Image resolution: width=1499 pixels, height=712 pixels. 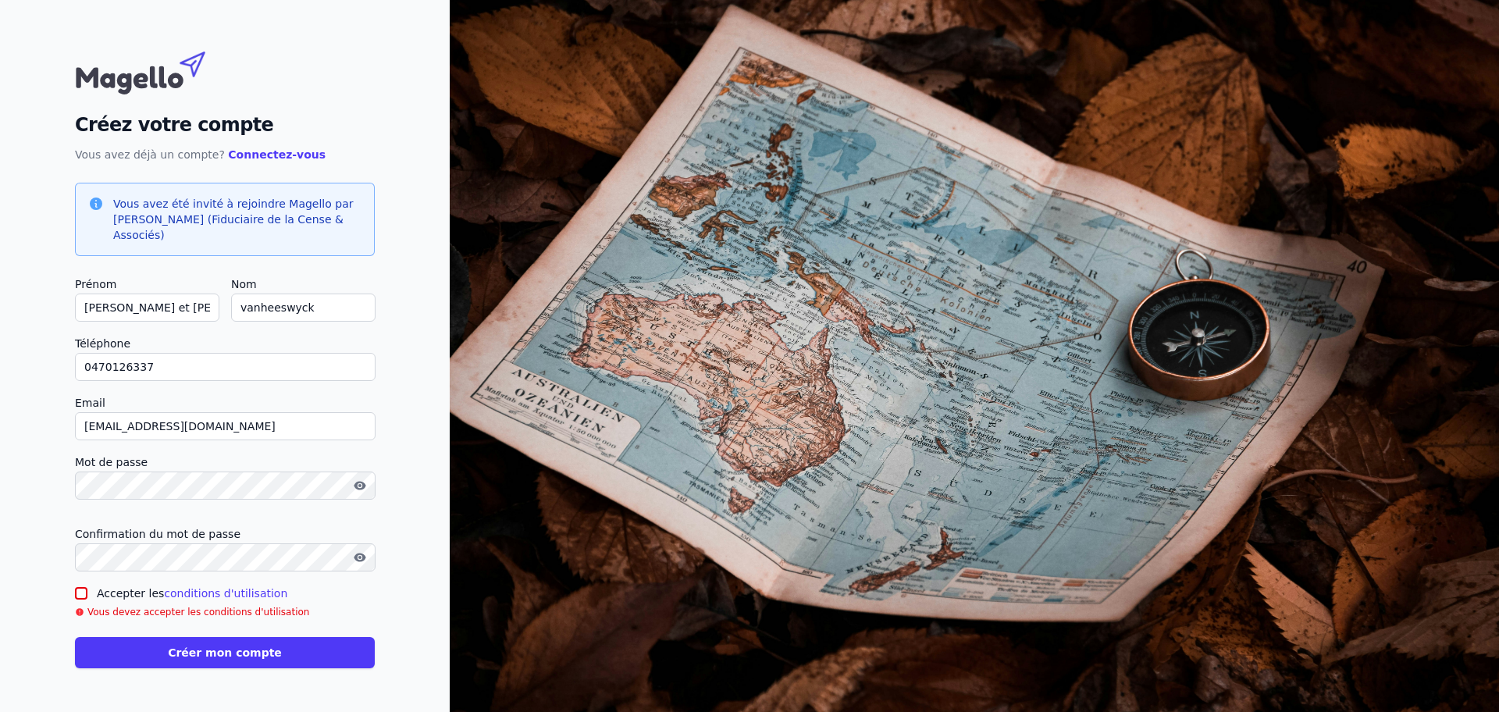 I want to click on a: conditions d'utilisation, so click(x=226, y=593).